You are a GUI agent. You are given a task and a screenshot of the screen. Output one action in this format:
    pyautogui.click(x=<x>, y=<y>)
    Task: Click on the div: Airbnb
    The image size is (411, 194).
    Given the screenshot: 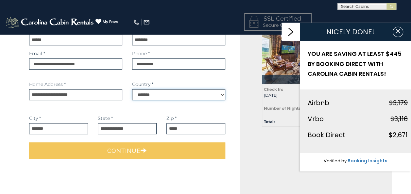 What is the action you would take?
    pyautogui.click(x=319, y=103)
    